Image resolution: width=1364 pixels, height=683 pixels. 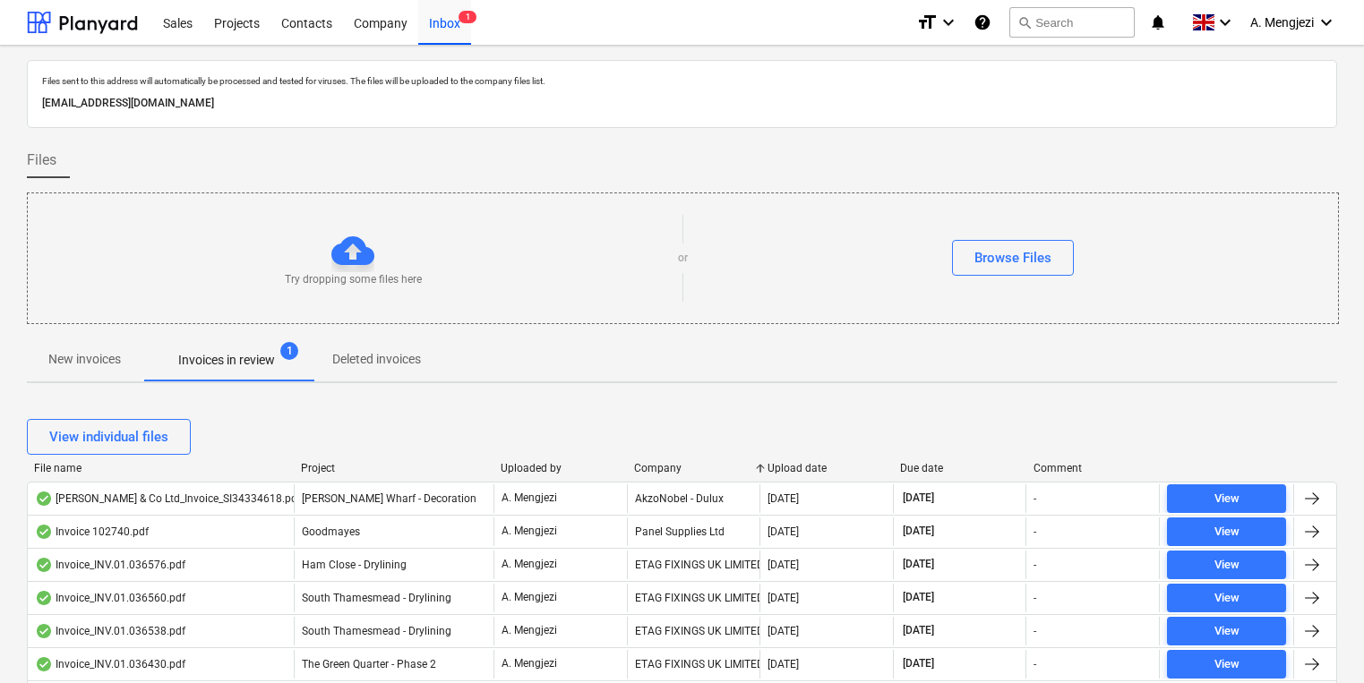 I want to click on div: Uploaded by, so click(x=560, y=468).